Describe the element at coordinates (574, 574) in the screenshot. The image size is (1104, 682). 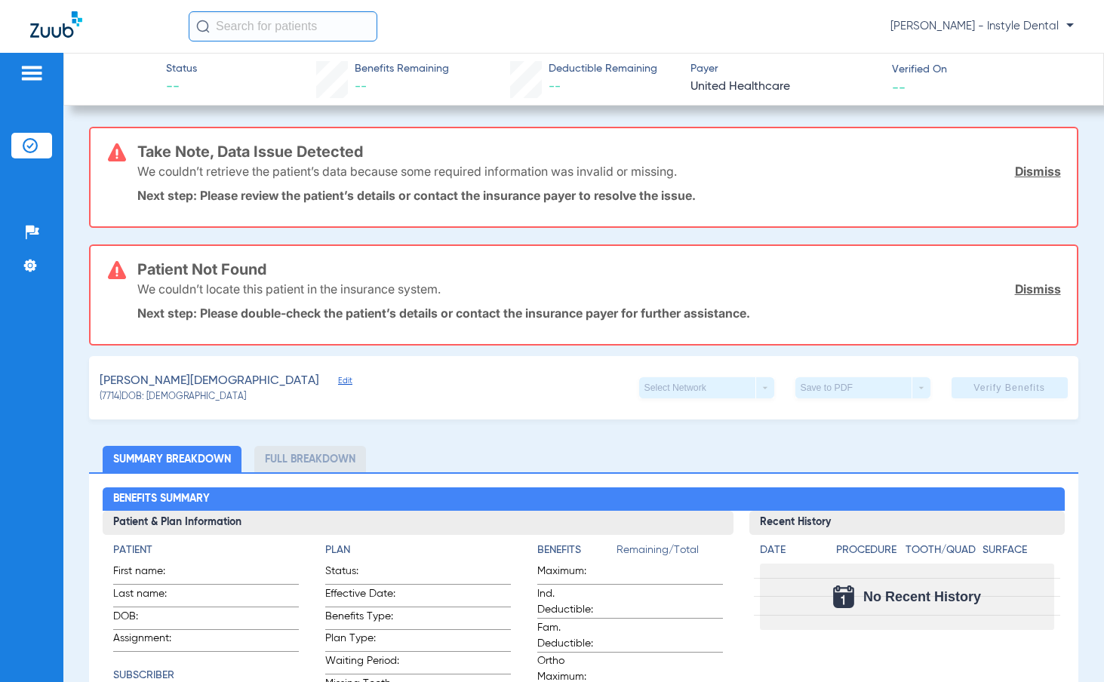
I see `span: Maximum:` at that location.